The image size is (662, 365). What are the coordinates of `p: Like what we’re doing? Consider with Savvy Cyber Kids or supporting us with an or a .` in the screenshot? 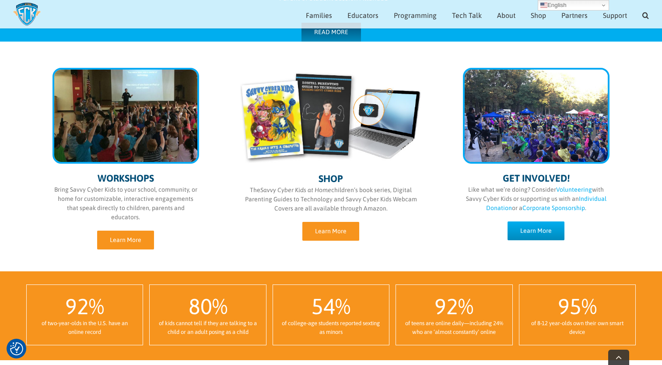 It's located at (536, 199).